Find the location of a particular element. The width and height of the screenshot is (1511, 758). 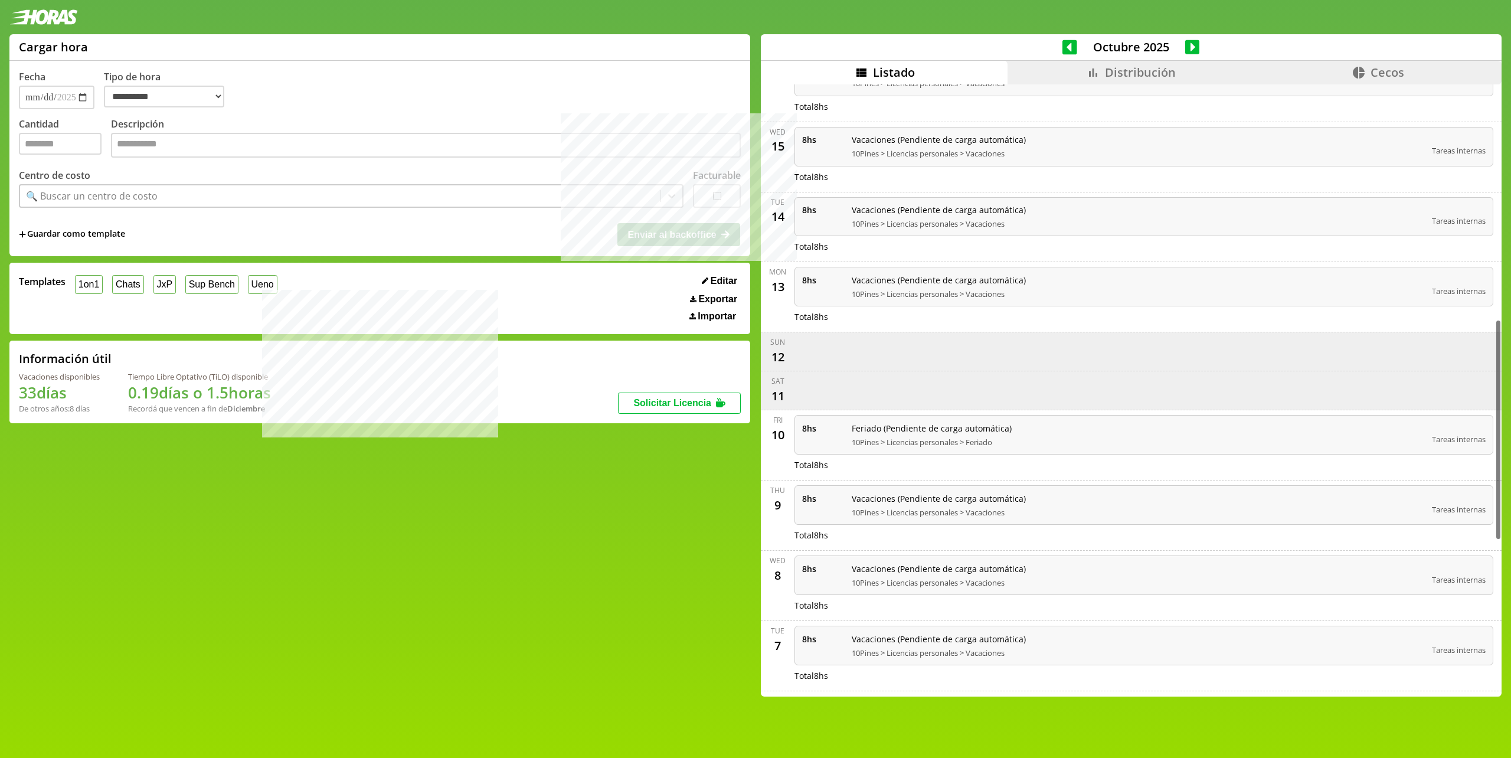

div: Sun is located at coordinates (777, 342).